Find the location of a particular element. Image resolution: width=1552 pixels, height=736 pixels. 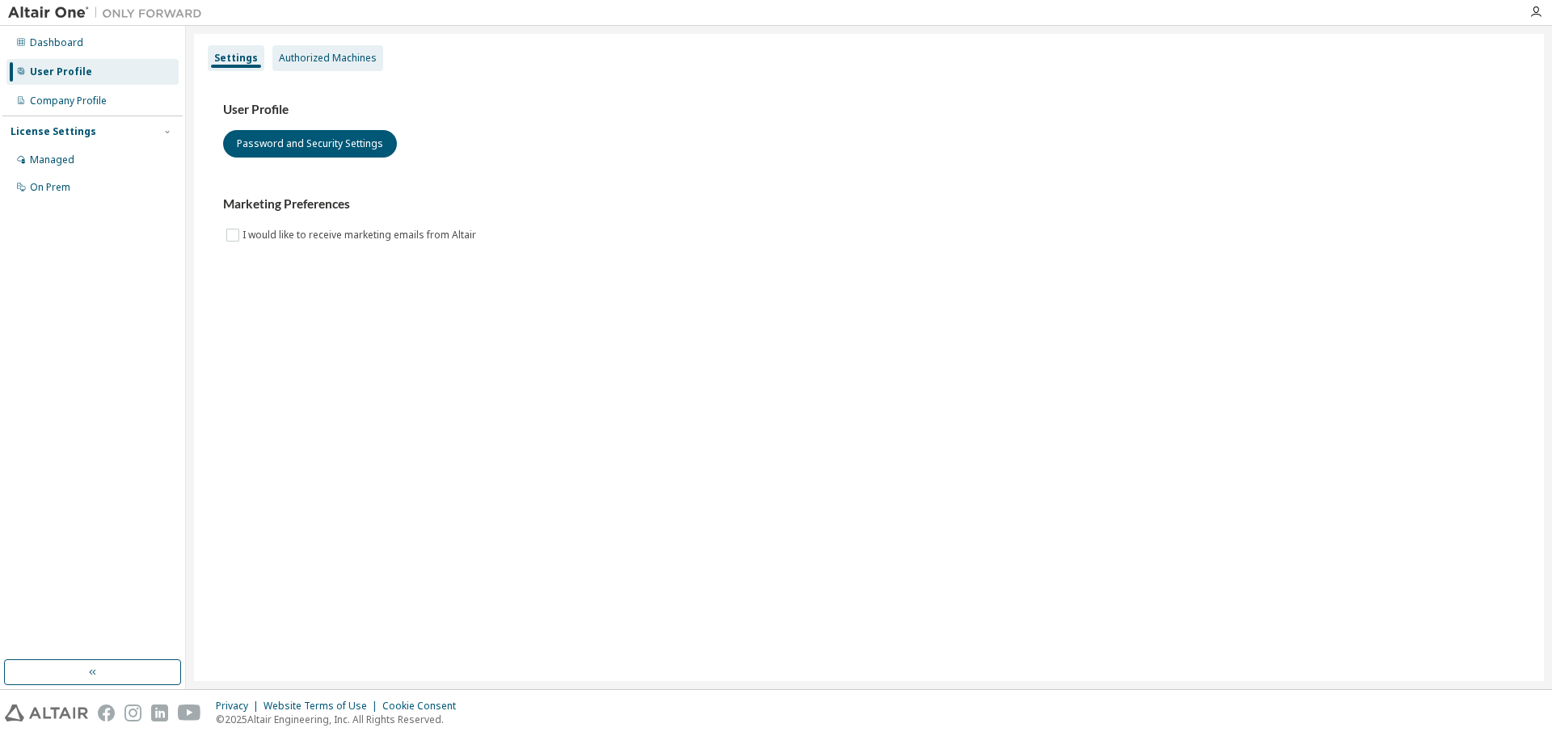

div: User Profile is located at coordinates (61, 72).